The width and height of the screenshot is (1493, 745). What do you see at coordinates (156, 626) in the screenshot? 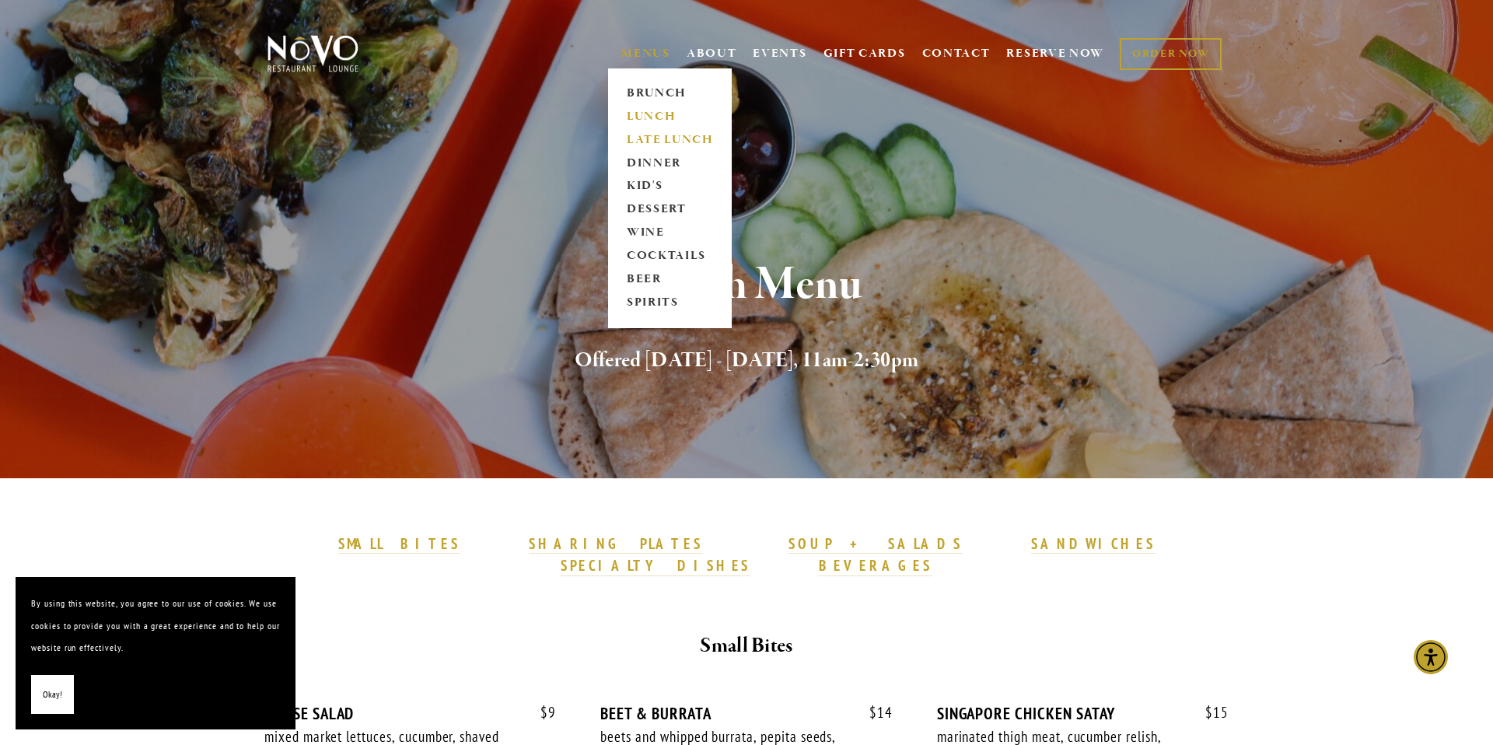
I see `p: By using this website, you agree to our use of cookies. We use cookies to provide you with a grea...` at bounding box center [156, 626].